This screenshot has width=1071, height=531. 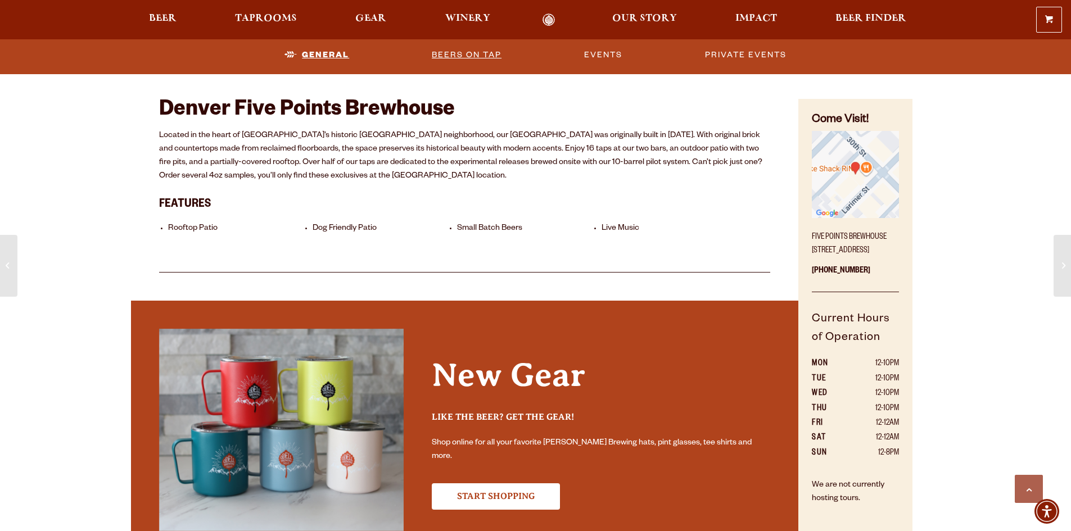 What do you see at coordinates (830, 364) in the screenshot?
I see `th: MON` at bounding box center [830, 364].